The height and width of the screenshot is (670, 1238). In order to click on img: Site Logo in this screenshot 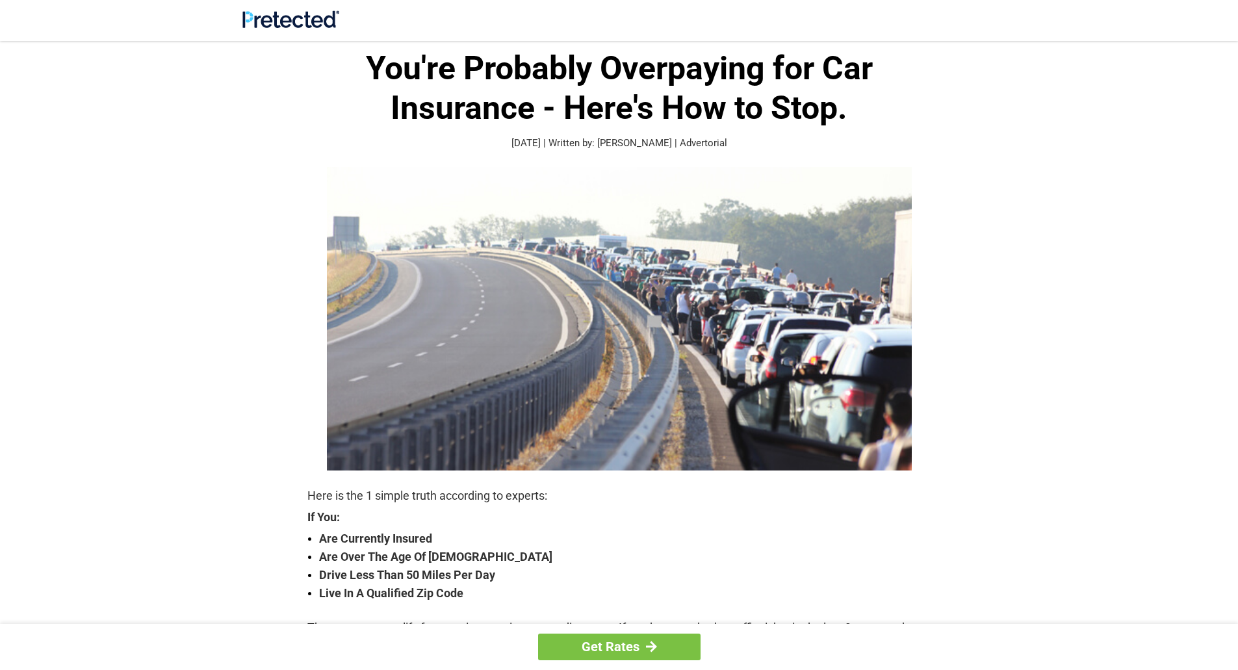, I will do `click(291, 19)`.